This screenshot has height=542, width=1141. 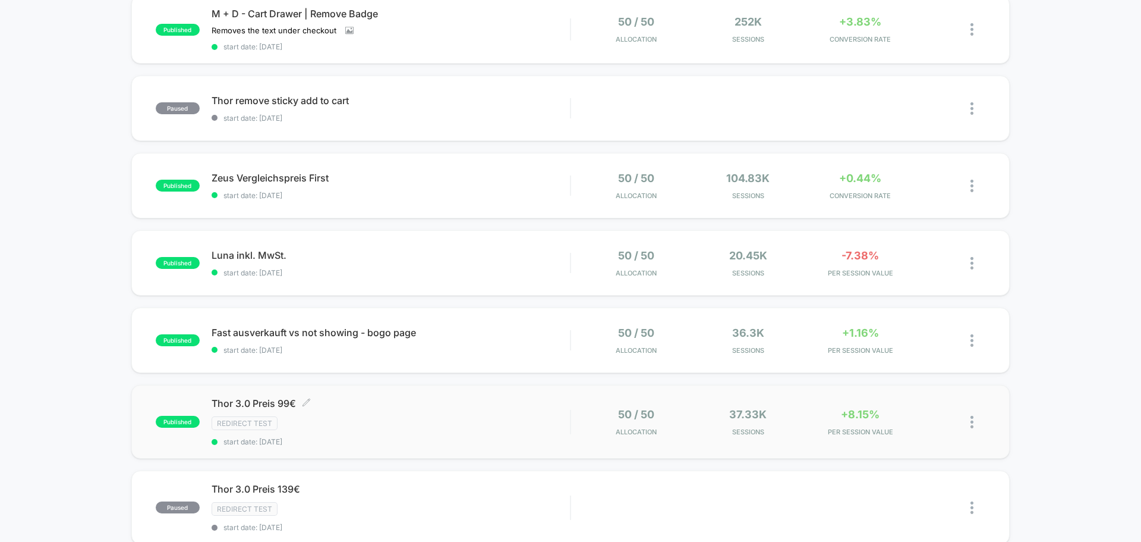 I want to click on span: Thor 3.0 Preis 99€, so click(x=391, y=403).